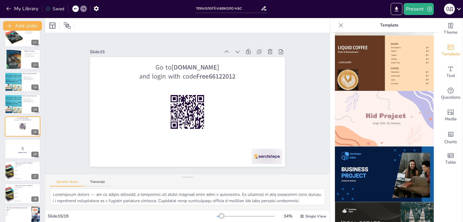  I want to click on div: Add a table, so click(450, 159).